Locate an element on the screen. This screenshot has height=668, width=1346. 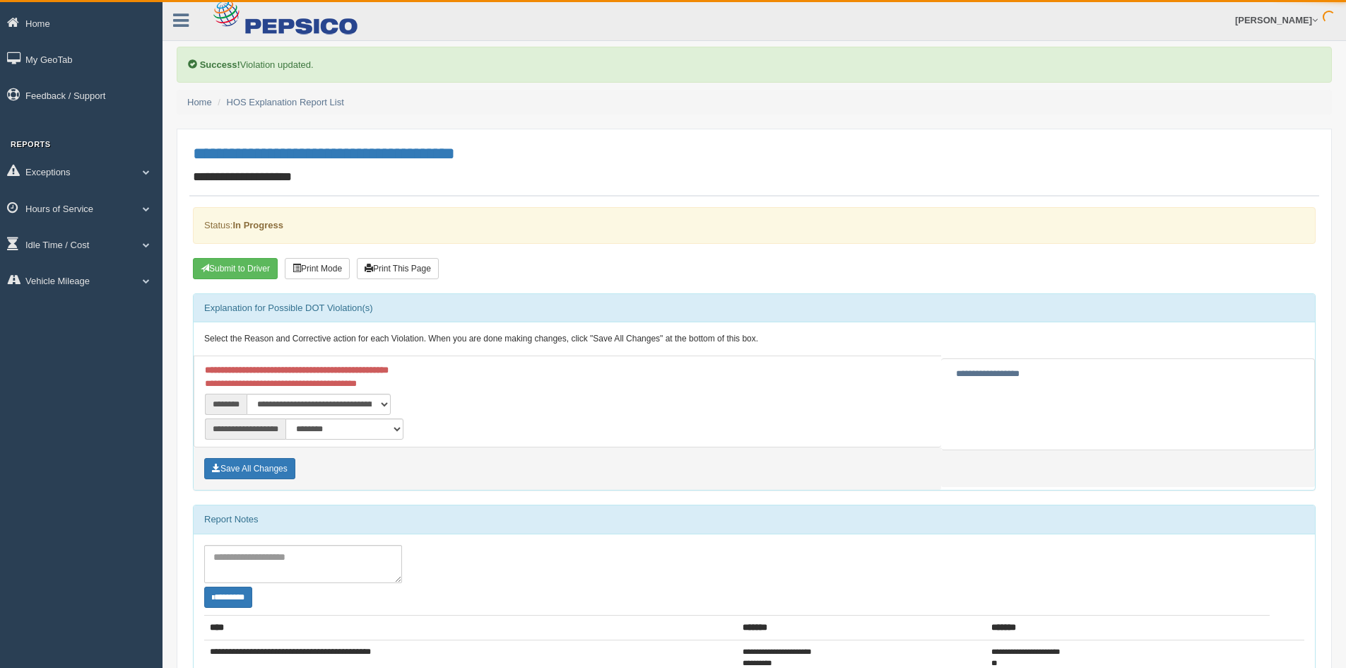
button: Change Filter Options is located at coordinates (228, 597).